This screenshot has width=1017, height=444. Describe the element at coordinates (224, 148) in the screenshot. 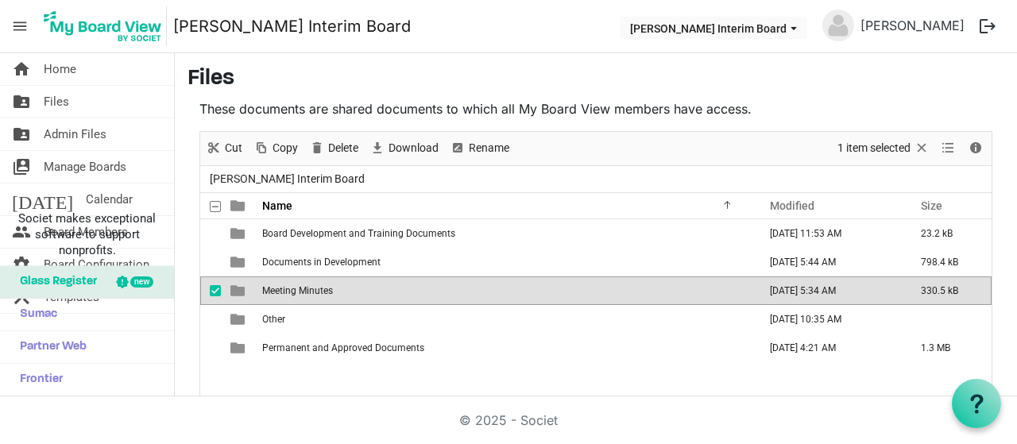

I see `button: Cut` at that location.